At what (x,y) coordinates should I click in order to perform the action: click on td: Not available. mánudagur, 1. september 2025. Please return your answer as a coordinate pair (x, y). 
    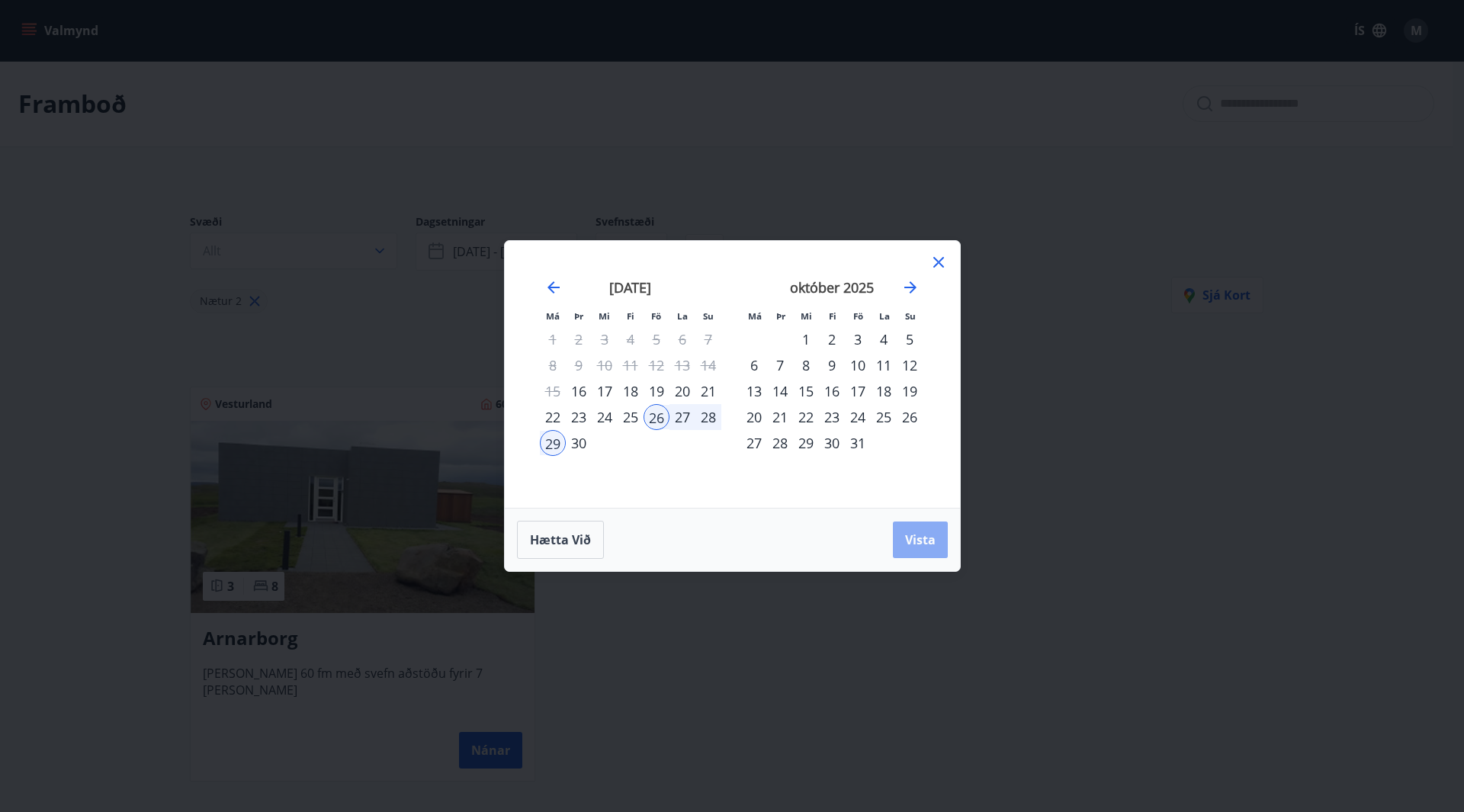
    Looking at the image, I should click on (552, 339).